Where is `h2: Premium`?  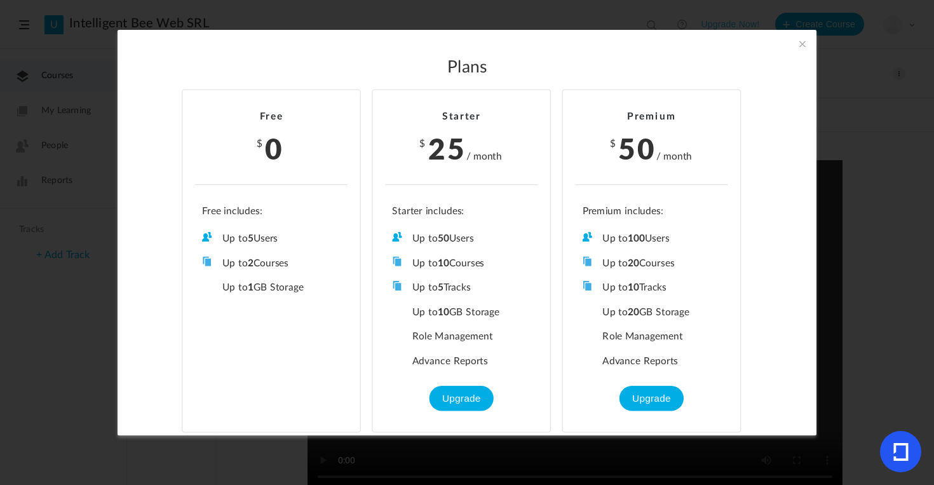 h2: Premium is located at coordinates (652, 117).